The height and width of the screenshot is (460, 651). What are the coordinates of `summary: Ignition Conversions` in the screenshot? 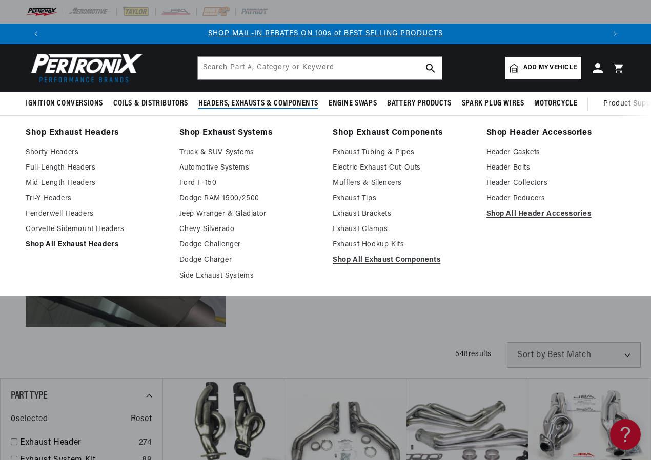 It's located at (67, 104).